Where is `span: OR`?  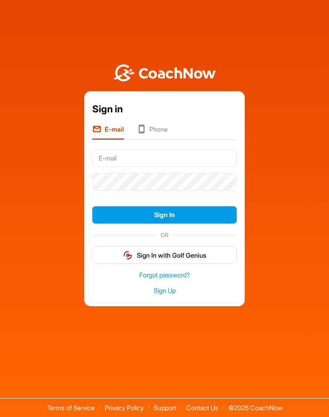
span: OR is located at coordinates (165, 235).